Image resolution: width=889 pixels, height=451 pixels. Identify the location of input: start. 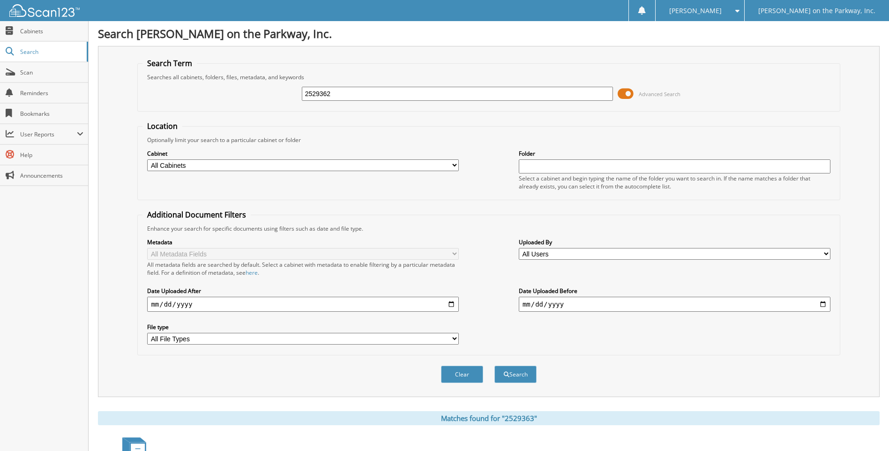
(303, 304).